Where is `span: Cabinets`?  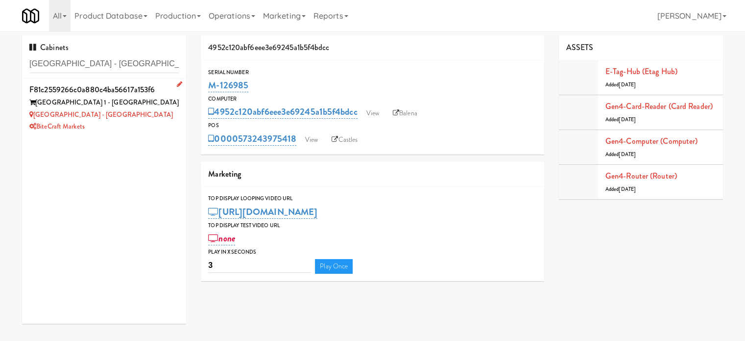 span: Cabinets is located at coordinates (49, 47).